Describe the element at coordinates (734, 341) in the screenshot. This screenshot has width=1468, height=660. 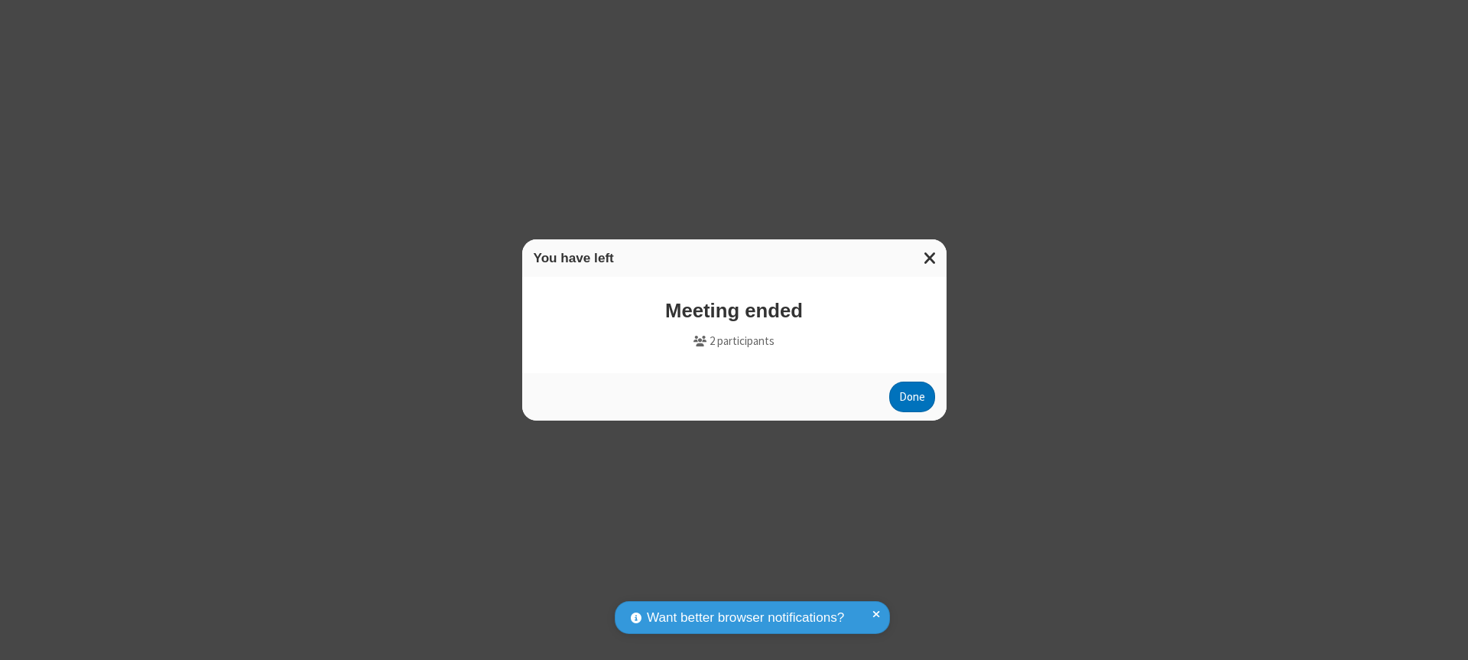
I see `p: 2 participants` at that location.